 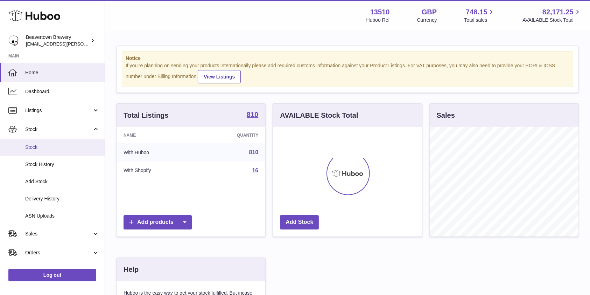 I want to click on span: Add Stock, so click(x=62, y=181).